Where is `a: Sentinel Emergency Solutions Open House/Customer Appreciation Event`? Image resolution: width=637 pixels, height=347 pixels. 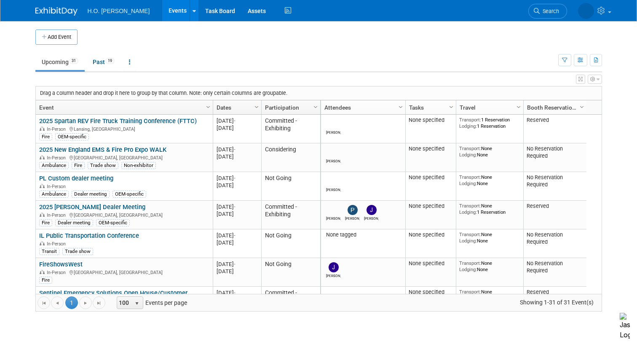
a: Sentinel Emergency Solutions Open House/Customer Appreciation Event is located at coordinates (113, 296).